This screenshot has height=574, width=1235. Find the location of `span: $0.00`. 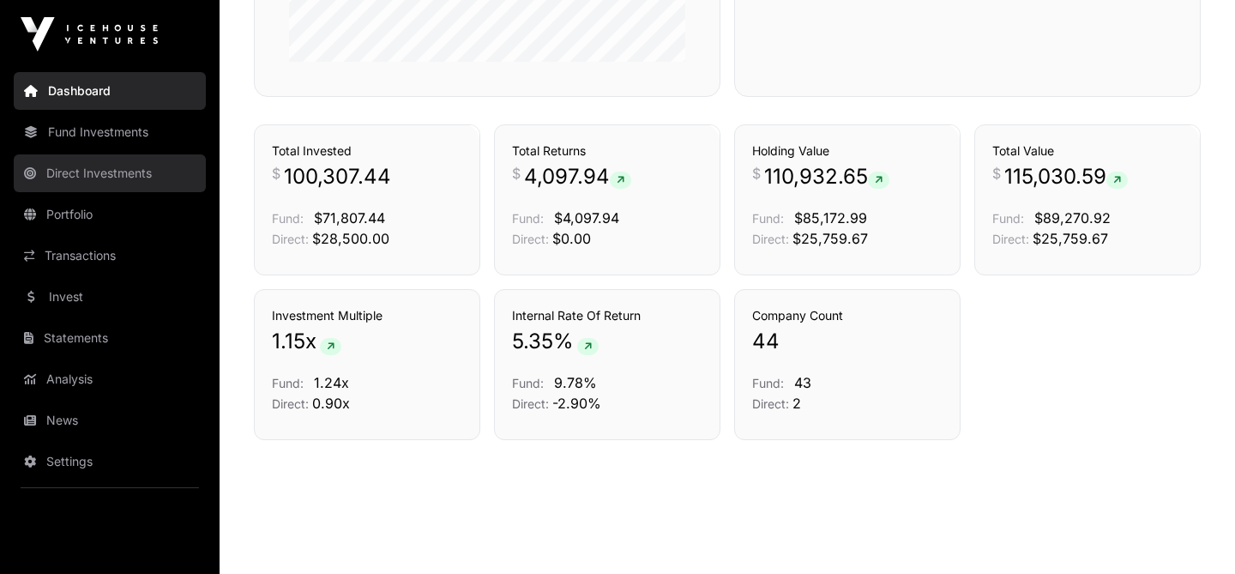

span: $0.00 is located at coordinates (571, 239).